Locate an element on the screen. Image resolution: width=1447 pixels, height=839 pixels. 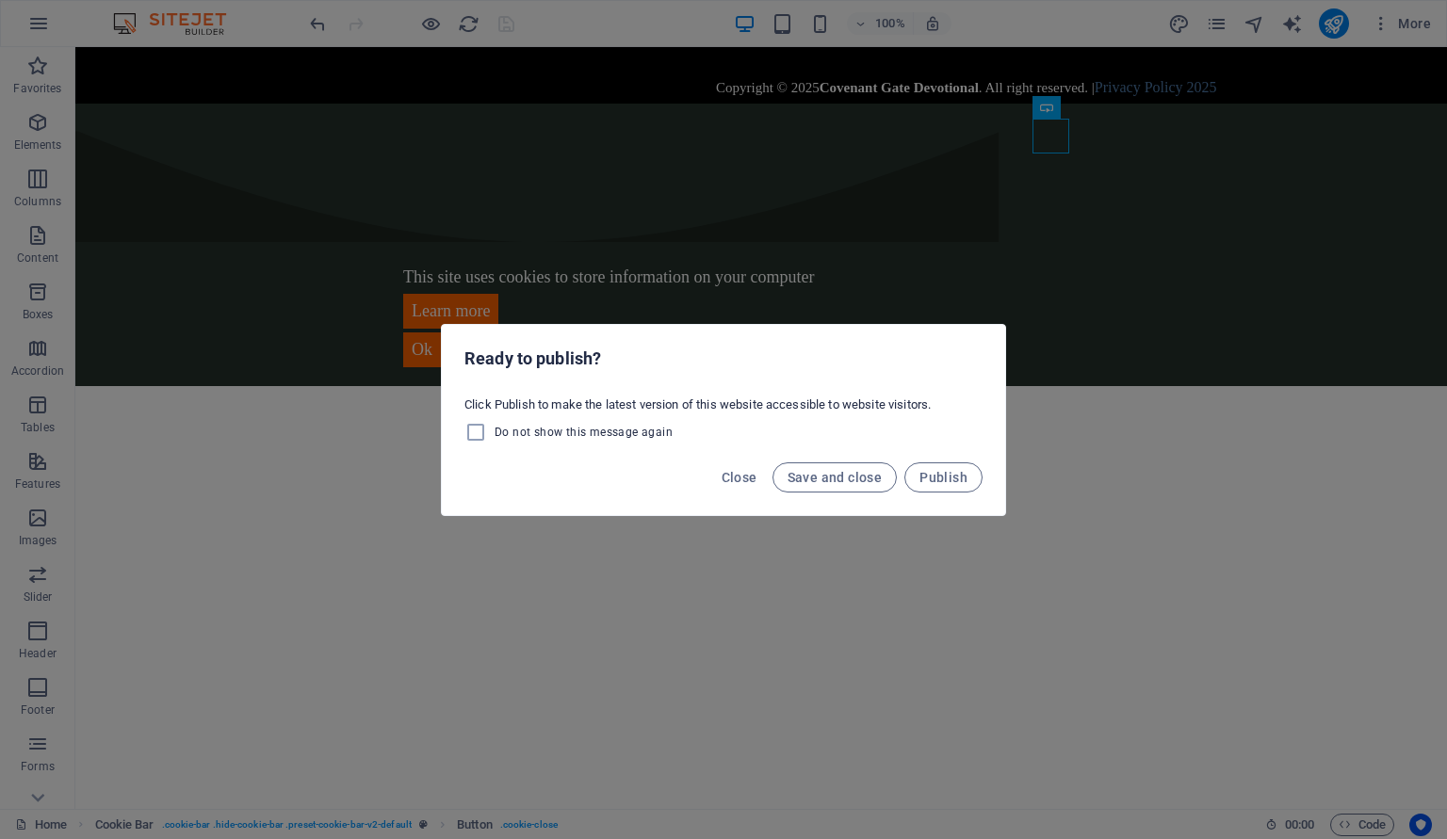
span: Do not show this message again is located at coordinates (583, 432).